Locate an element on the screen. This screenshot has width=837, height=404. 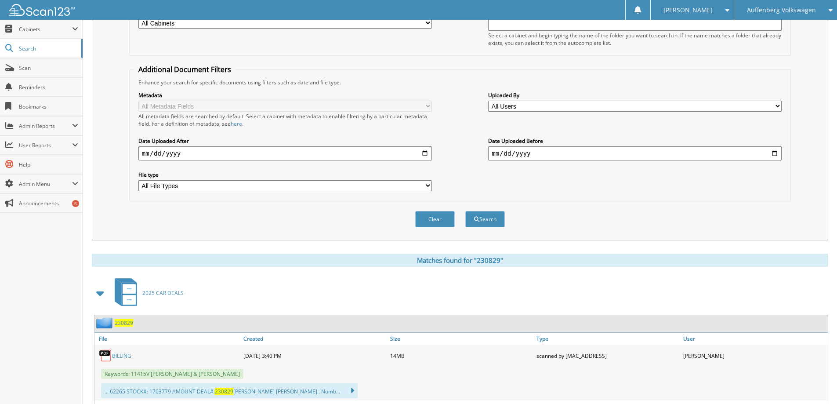
a: 2025 CAR DEALS is located at coordinates (146, 293).